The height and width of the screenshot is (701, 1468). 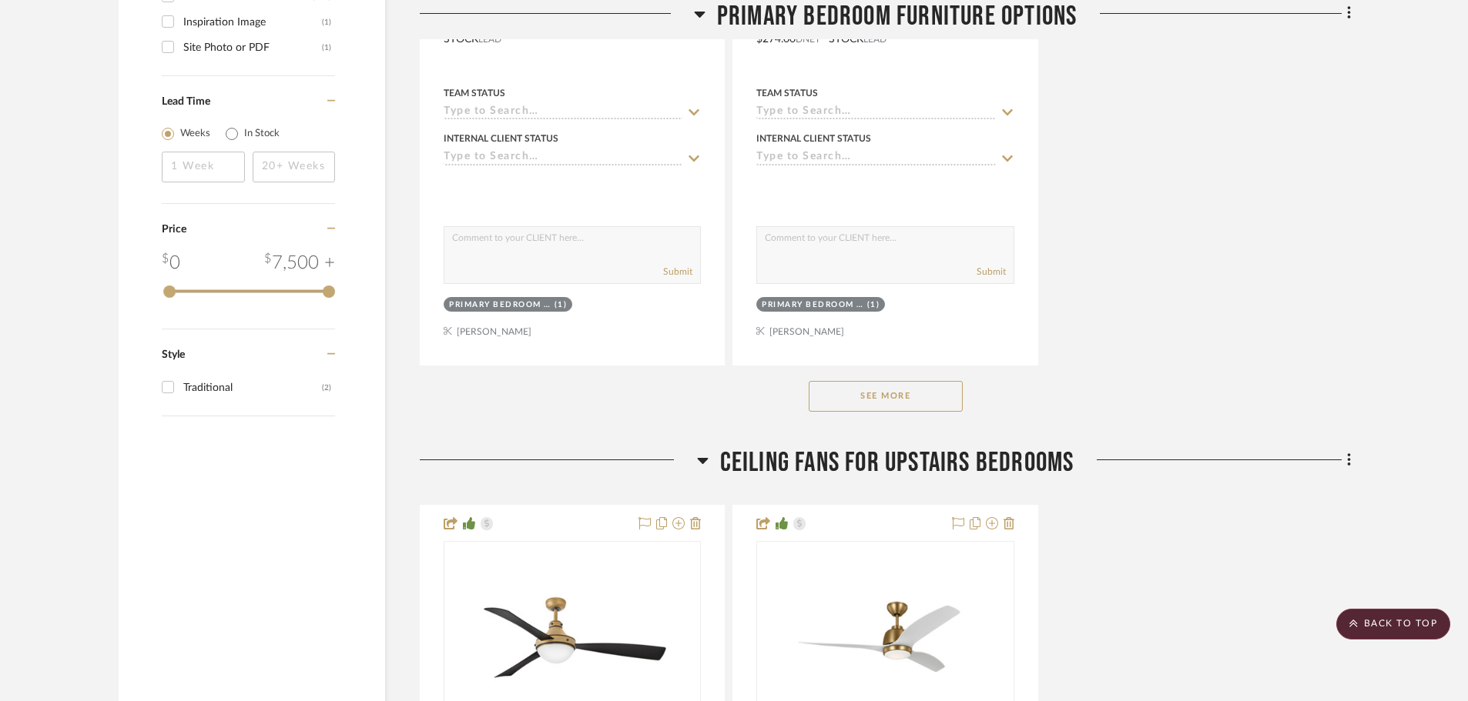 What do you see at coordinates (253, 22) in the screenshot?
I see `div: Inspiration Image` at bounding box center [253, 22].